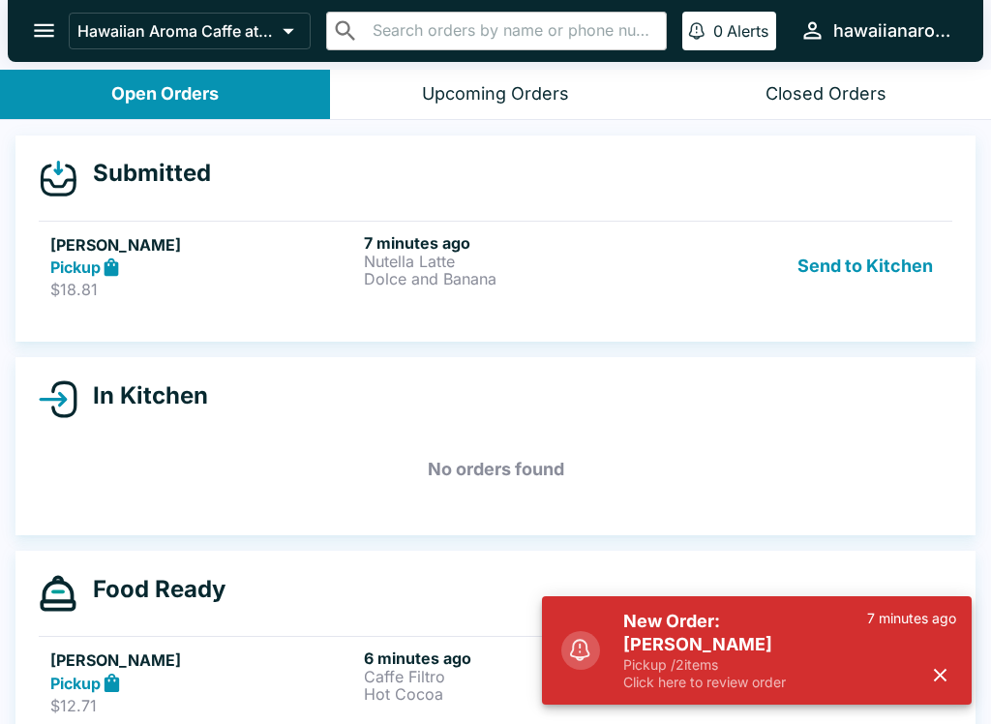  I want to click on h6: 7 minutes ago, so click(517, 243).